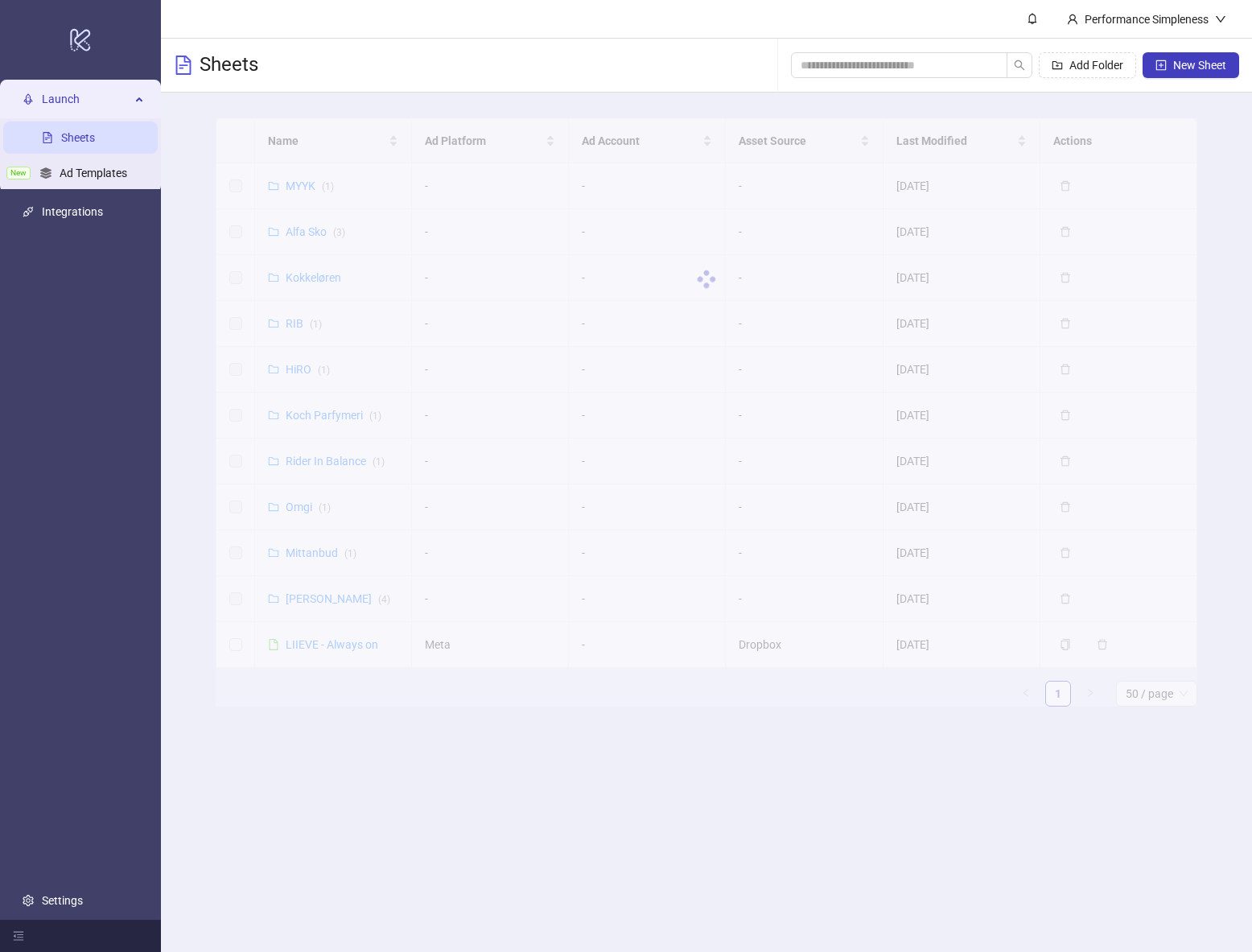 Image resolution: width=1252 pixels, height=952 pixels. What do you see at coordinates (19, 936) in the screenshot?
I see `span: menu-fold` at bounding box center [19, 936].